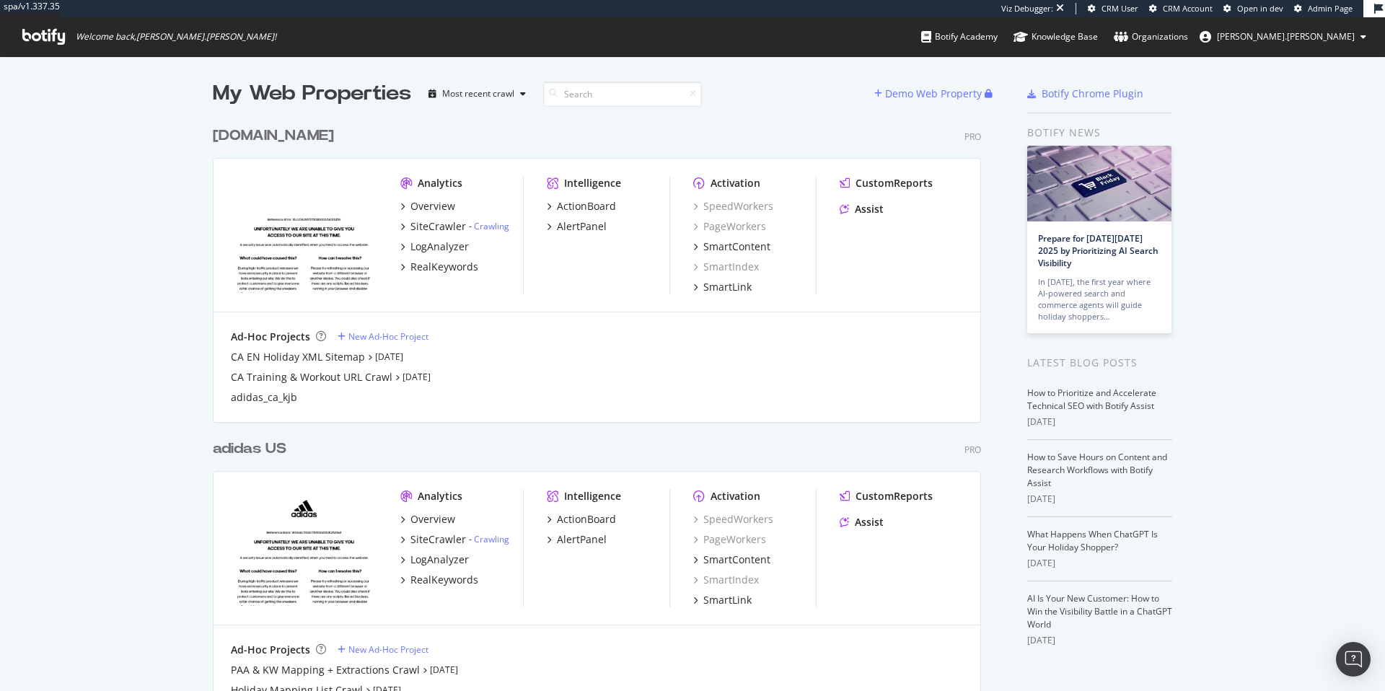 The image size is (1385, 691). What do you see at coordinates (929, 93) in the screenshot?
I see `a: Demo Web Property` at bounding box center [929, 93].